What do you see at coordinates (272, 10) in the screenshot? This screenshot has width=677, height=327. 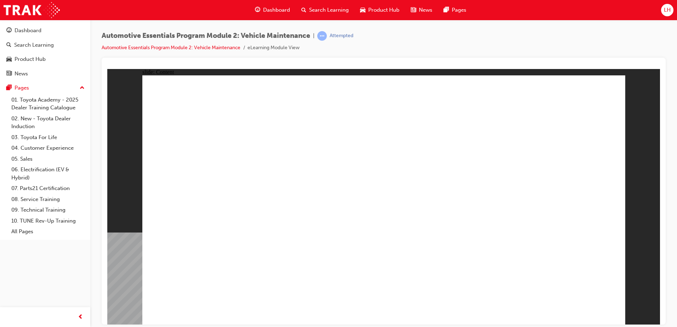 I see `a: guage-iconDashboard` at bounding box center [272, 10].